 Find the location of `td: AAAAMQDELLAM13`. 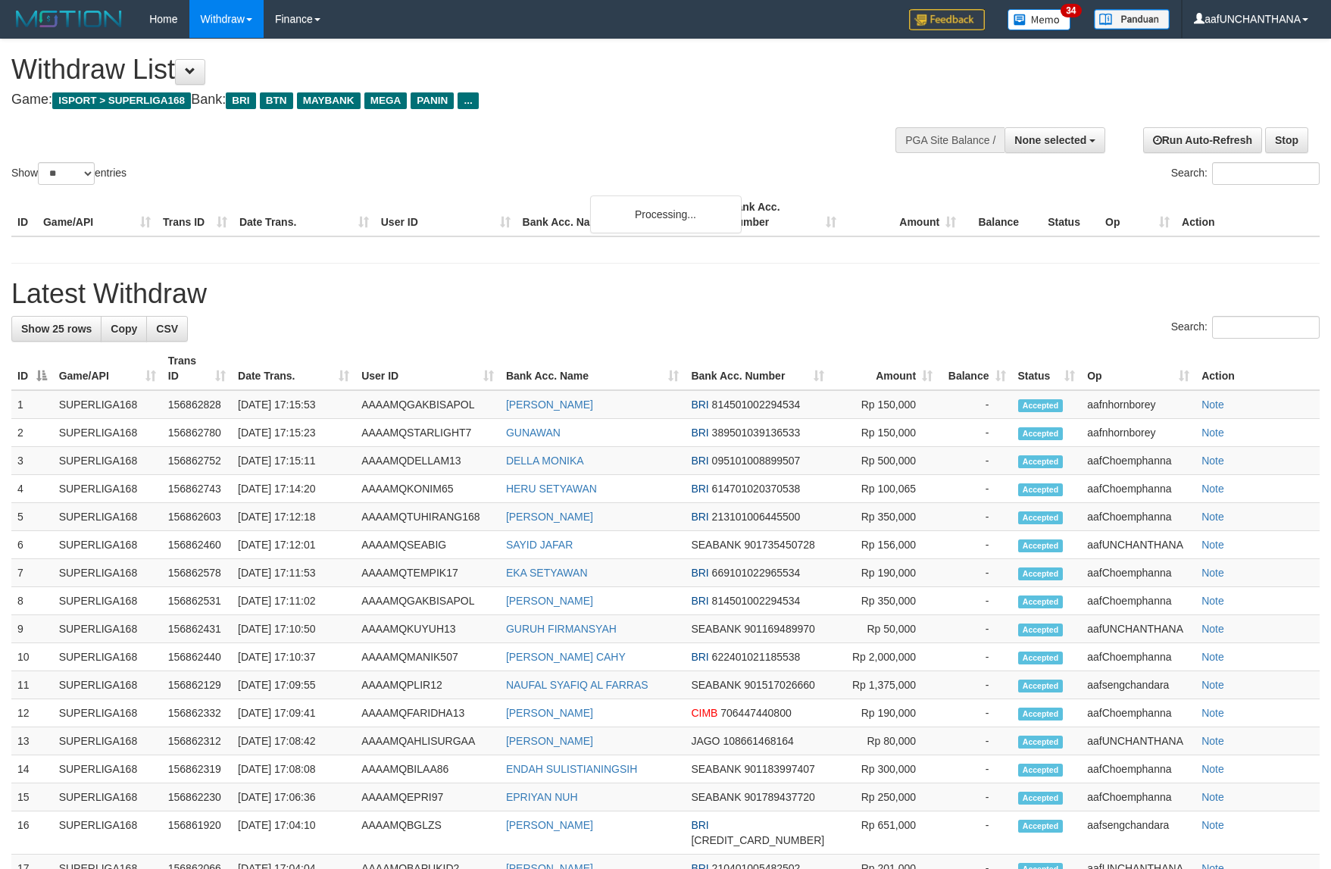

td: AAAAMQDELLAM13 is located at coordinates (427, 461).